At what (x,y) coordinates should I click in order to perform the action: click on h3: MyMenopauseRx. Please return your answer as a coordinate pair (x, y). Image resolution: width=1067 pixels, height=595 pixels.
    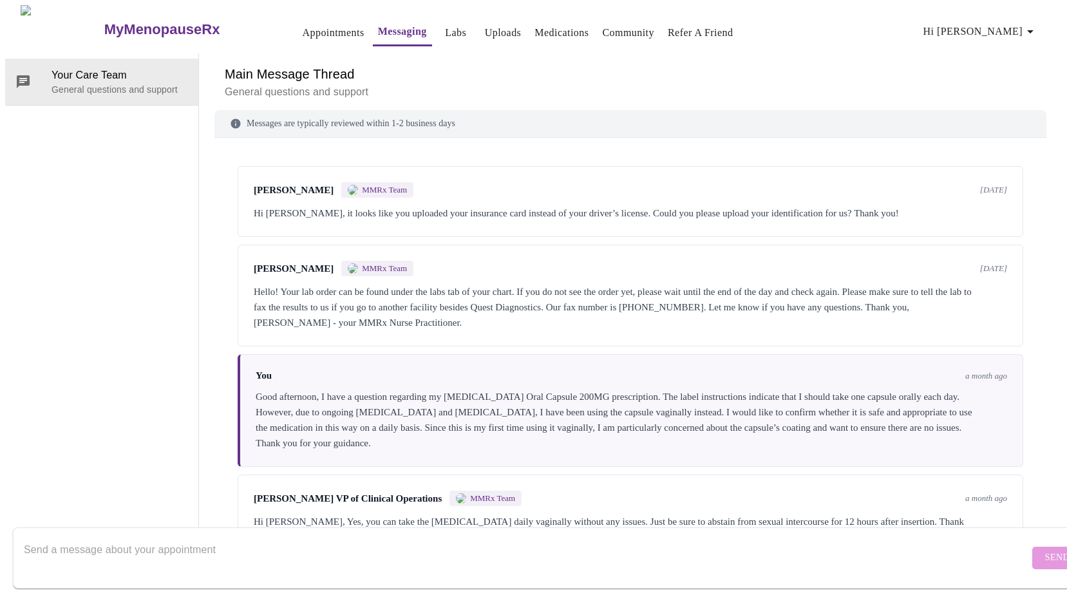
    Looking at the image, I should click on (162, 30).